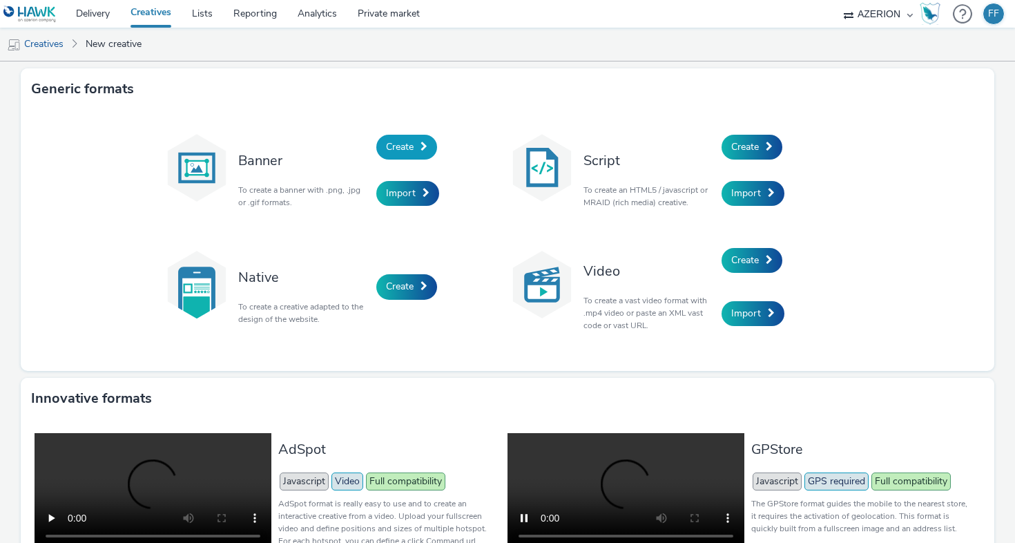 The width and height of the screenshot is (1015, 543). What do you see at coordinates (649, 196) in the screenshot?
I see `p: To create an HTML5 / javascript or MRAID (rich media) creative.` at bounding box center [649, 196].